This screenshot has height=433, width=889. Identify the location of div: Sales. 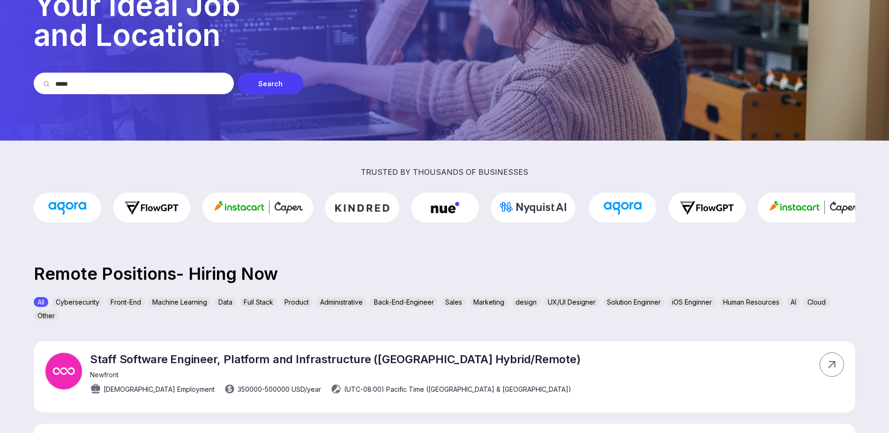
(454, 302).